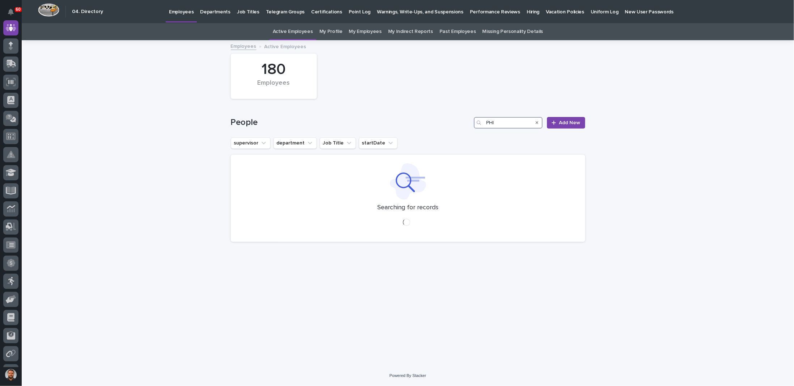 The width and height of the screenshot is (794, 386). I want to click on img: Workspace Logo, so click(48, 10).